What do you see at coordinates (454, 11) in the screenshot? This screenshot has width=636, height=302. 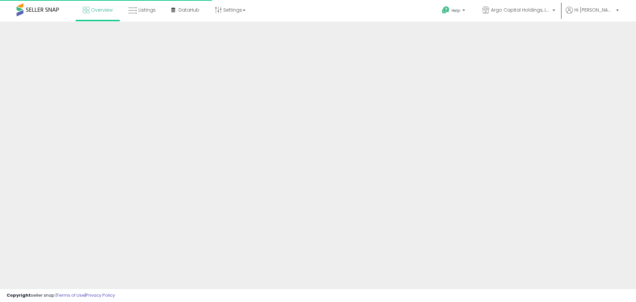 I see `a: Help` at bounding box center [454, 11].